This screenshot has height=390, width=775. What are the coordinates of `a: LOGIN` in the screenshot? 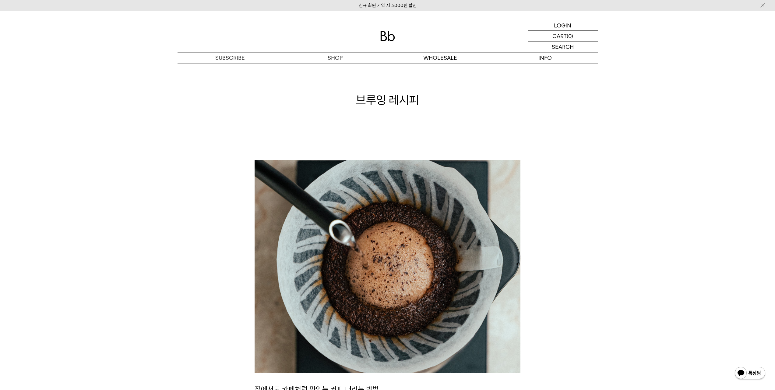 It's located at (563, 25).